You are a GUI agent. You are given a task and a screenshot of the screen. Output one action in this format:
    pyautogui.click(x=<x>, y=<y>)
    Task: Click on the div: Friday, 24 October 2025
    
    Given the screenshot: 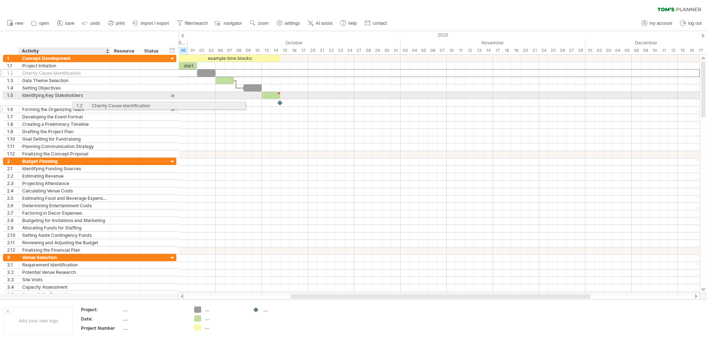 What is the action you would take?
    pyautogui.click(x=350, y=50)
    